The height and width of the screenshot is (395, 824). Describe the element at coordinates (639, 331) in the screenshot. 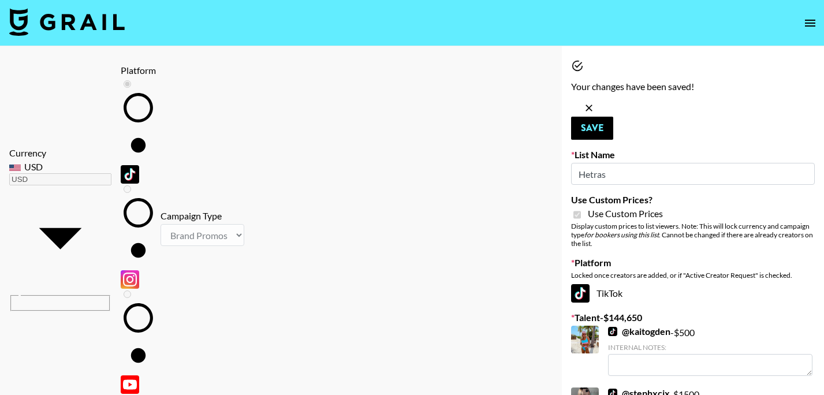

I see `a: @kaitogden` at that location.